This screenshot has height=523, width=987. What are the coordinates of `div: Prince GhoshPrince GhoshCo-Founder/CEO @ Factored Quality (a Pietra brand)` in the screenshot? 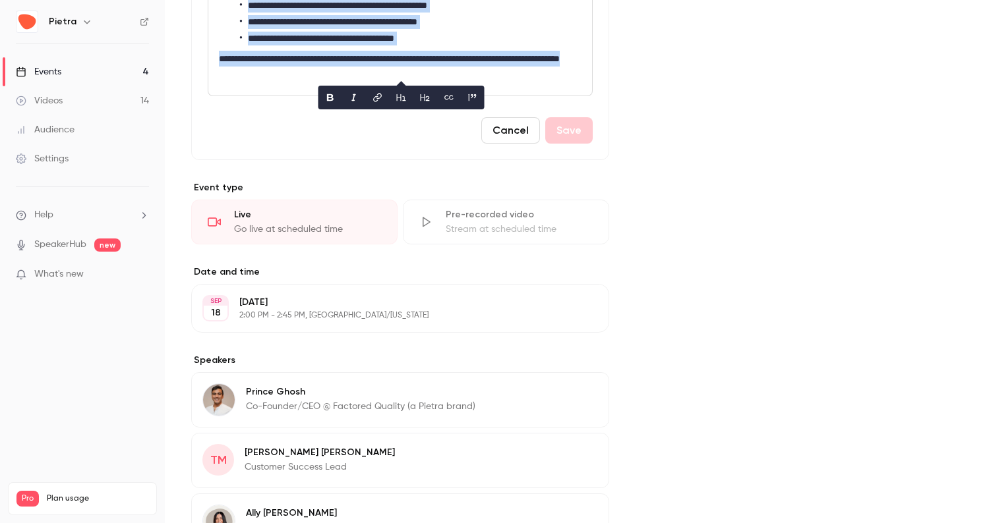 It's located at (400, 400).